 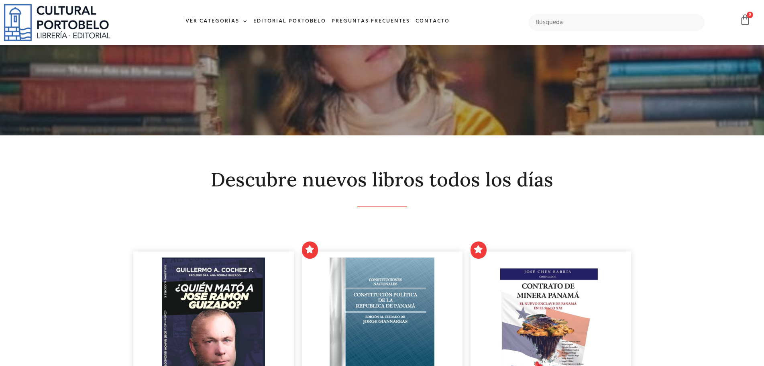 I want to click on a: 0, so click(x=745, y=20).